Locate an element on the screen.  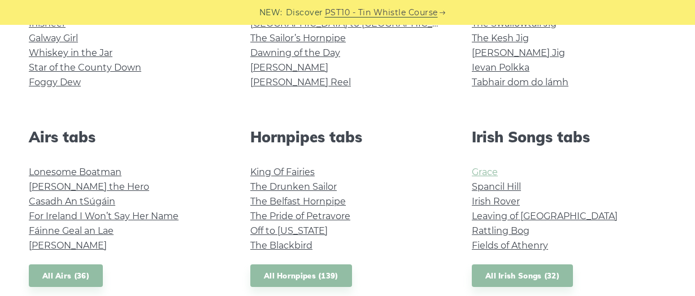
a: PST10 - Tin Whistle Course is located at coordinates (382, 12).